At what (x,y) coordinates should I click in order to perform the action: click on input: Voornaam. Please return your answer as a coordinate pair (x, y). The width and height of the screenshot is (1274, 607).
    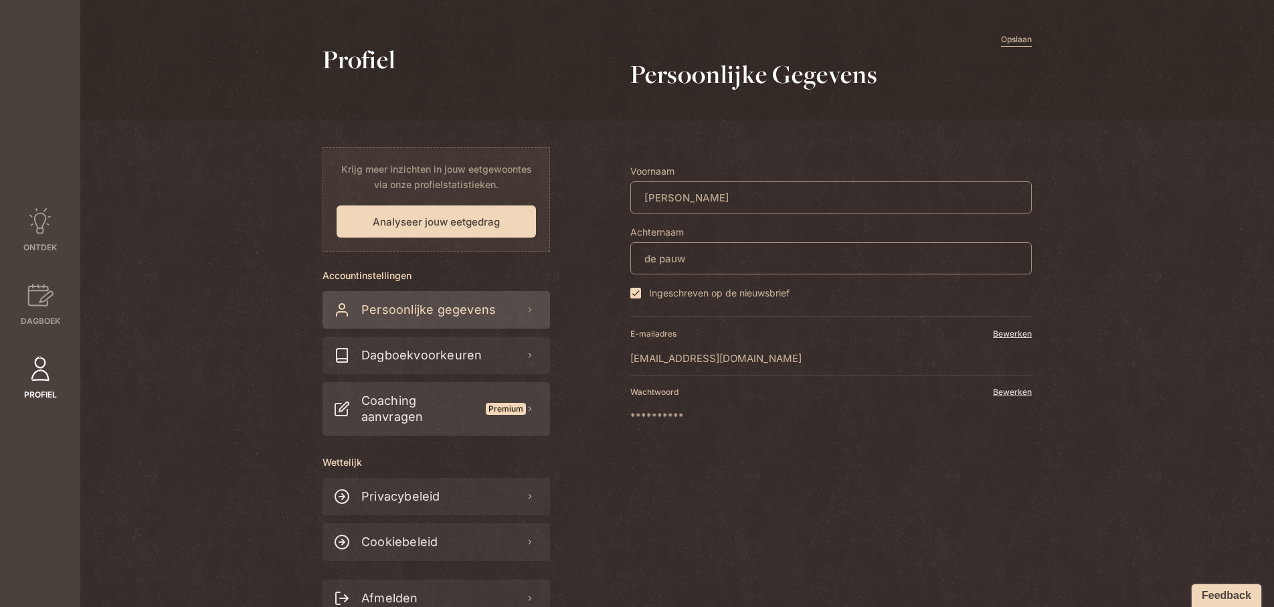
    Looking at the image, I should click on (831, 197).